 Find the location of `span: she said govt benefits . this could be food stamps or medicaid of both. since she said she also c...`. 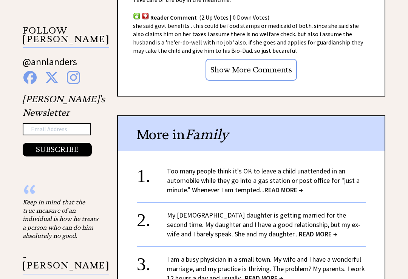

span: she said govt benefits . this could be food stamps or medicaid of both. since she said she also c... is located at coordinates (248, 38).